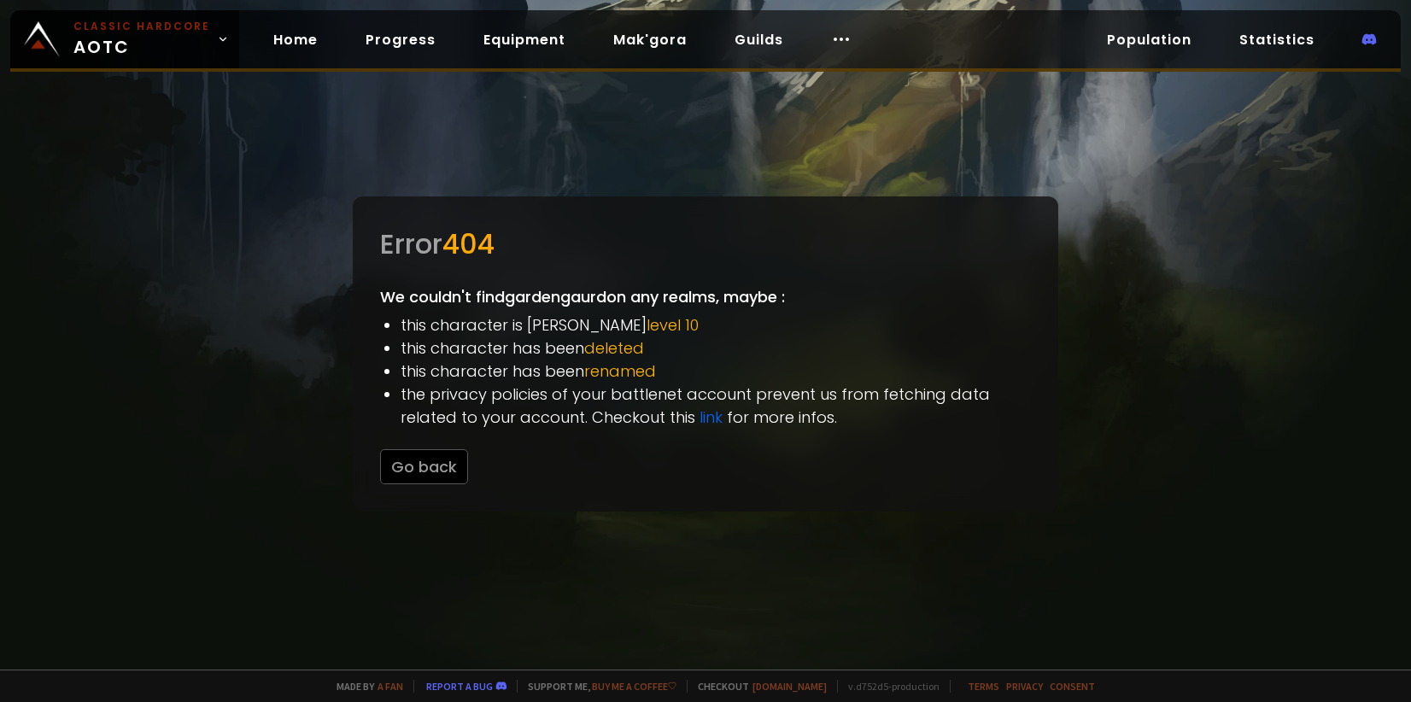  What do you see at coordinates (1024, 686) in the screenshot?
I see `a: Privacy` at bounding box center [1024, 686].